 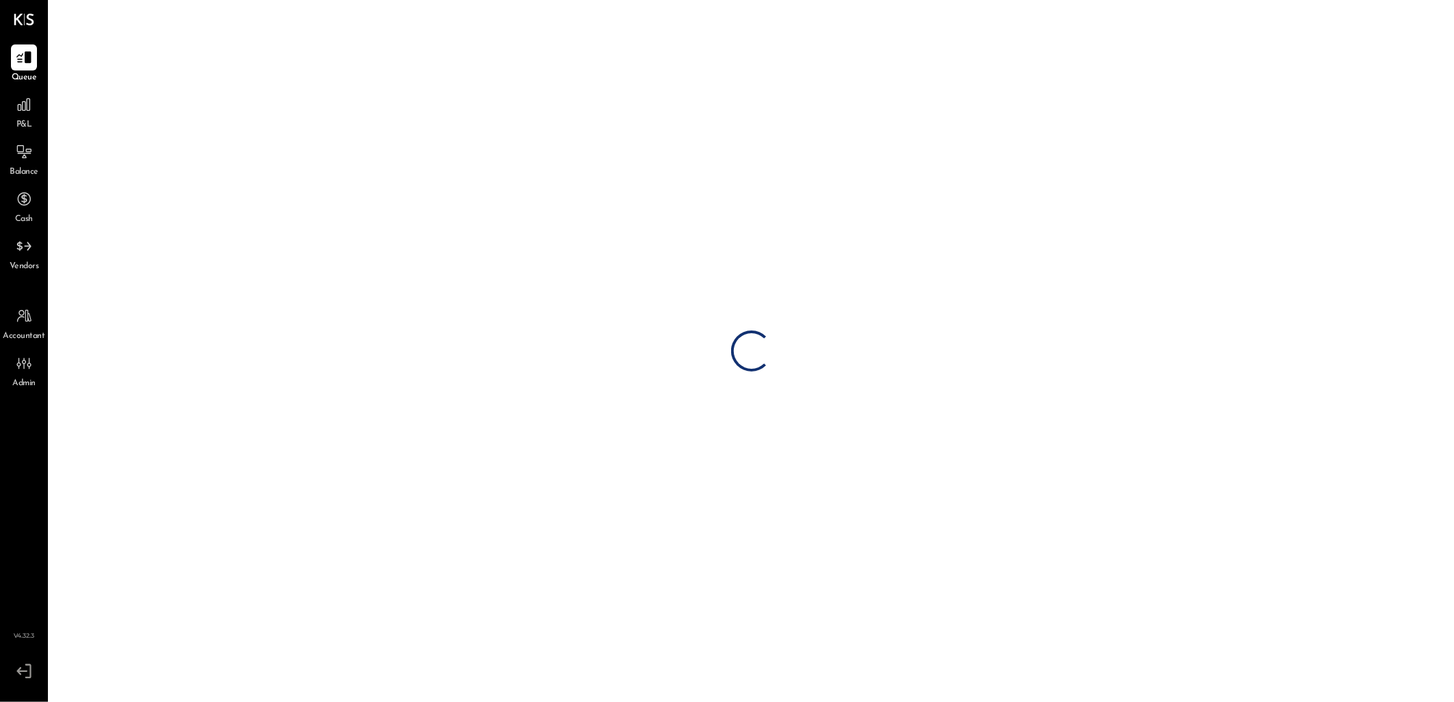 What do you see at coordinates (24, 384) in the screenshot?
I see `span: Admin` at bounding box center [24, 384].